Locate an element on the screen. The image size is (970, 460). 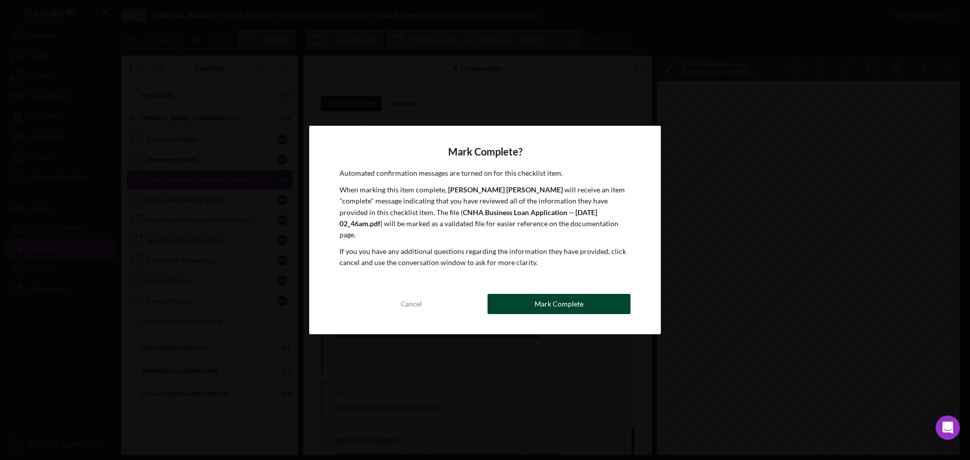
h4: Mark Complete? is located at coordinates (485, 152).